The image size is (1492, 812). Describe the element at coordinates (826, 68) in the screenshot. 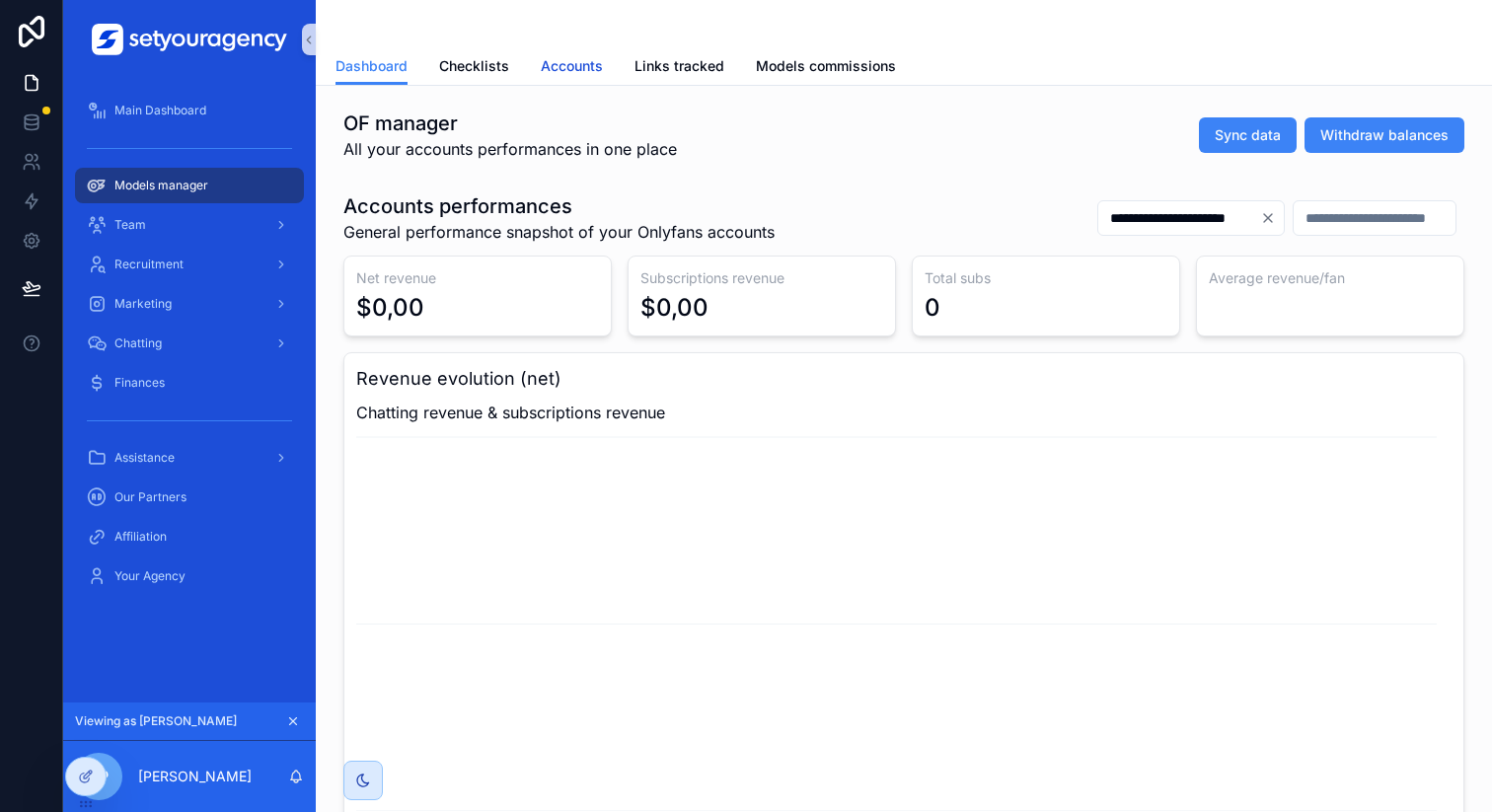

I see `a: Models commissions` at that location.